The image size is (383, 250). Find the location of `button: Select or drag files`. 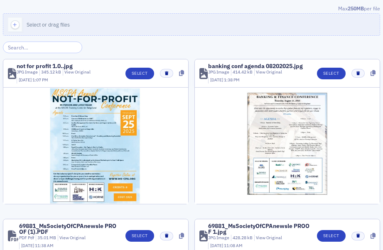

button: Select or drag files is located at coordinates (191, 25).